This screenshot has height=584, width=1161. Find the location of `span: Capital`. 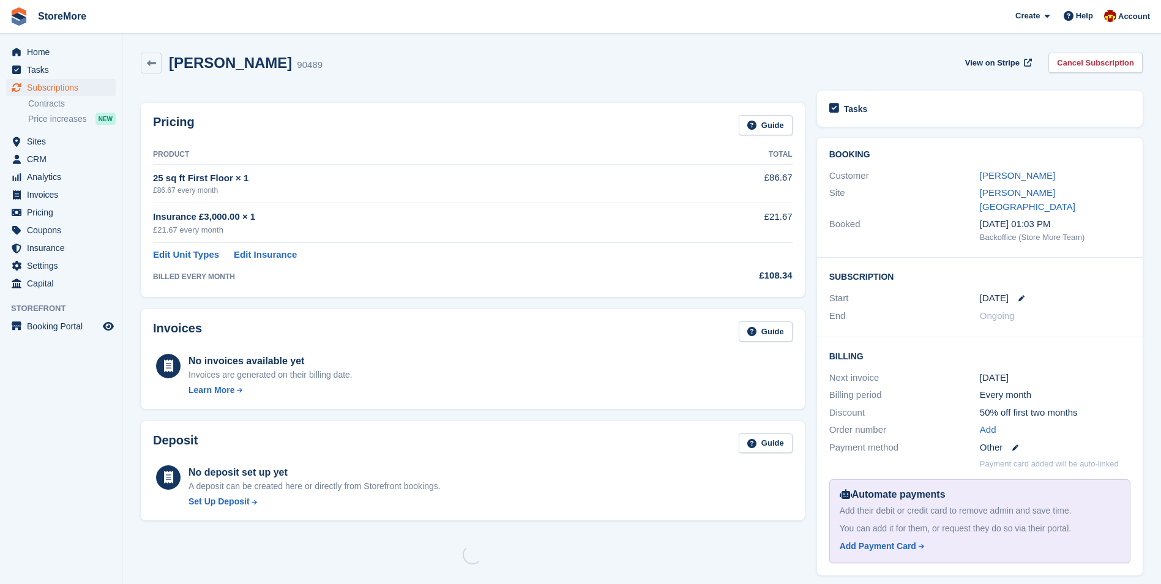

span: Capital is located at coordinates (64, 283).